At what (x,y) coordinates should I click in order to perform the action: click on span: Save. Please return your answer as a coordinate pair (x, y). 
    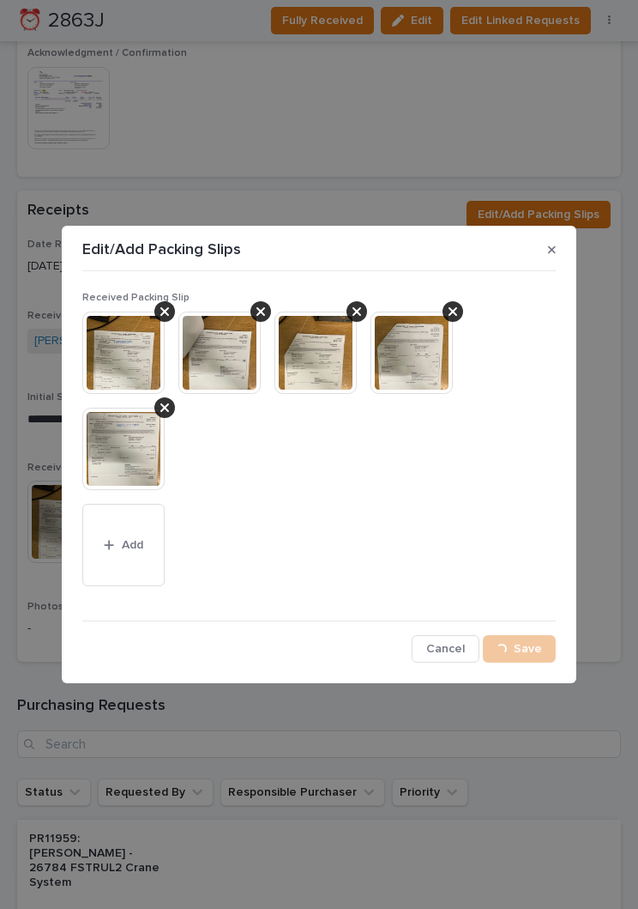
    Looking at the image, I should click on (528, 649).